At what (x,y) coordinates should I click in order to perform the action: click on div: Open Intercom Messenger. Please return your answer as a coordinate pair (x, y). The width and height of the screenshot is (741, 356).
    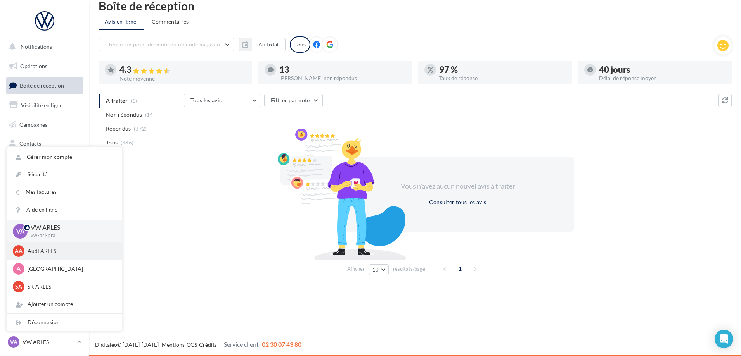
    Looking at the image, I should click on (724, 339).